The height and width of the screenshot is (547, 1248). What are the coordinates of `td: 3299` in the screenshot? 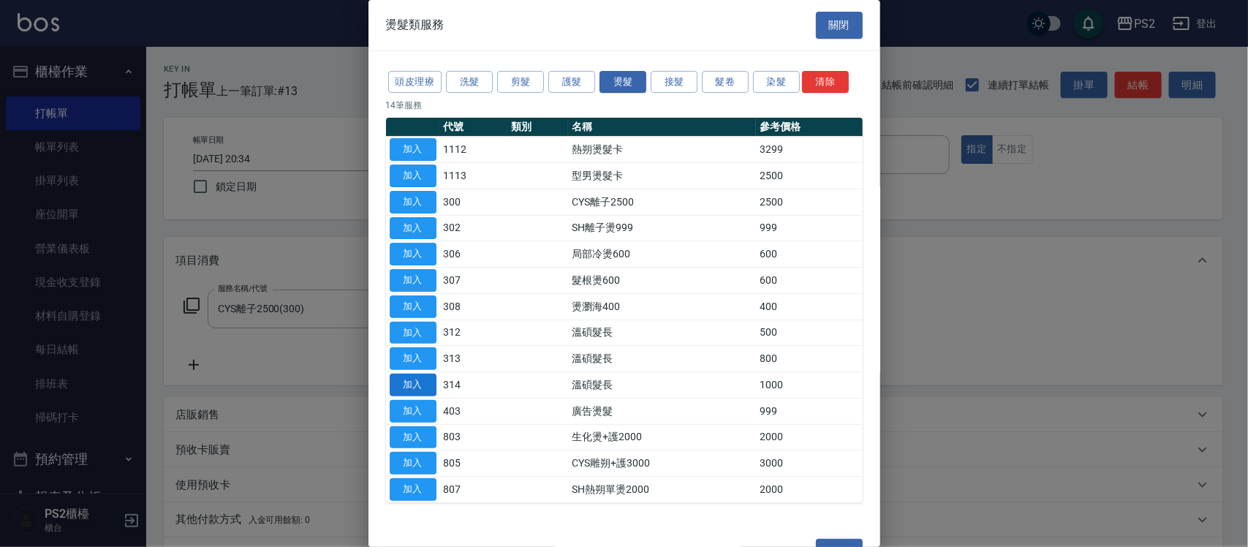 It's located at (809, 150).